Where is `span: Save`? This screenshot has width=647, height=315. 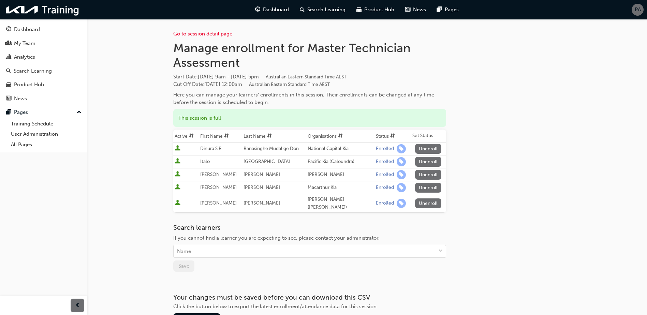
span: Save is located at coordinates (184, 266).